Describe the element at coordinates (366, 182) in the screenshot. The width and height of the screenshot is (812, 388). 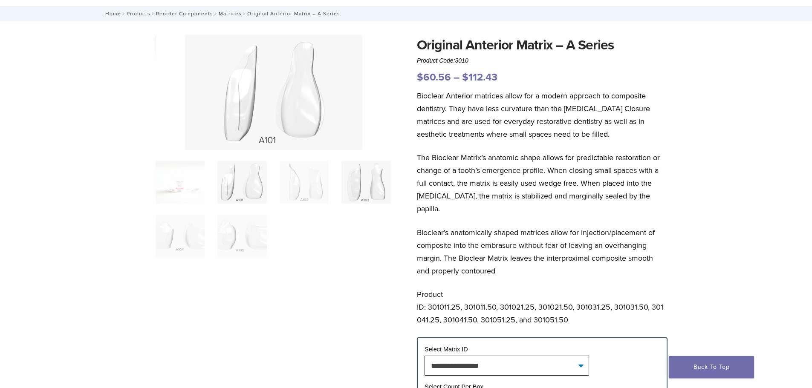
I see `img: Original Anterior Matrix - A Series - Image 4` at that location.